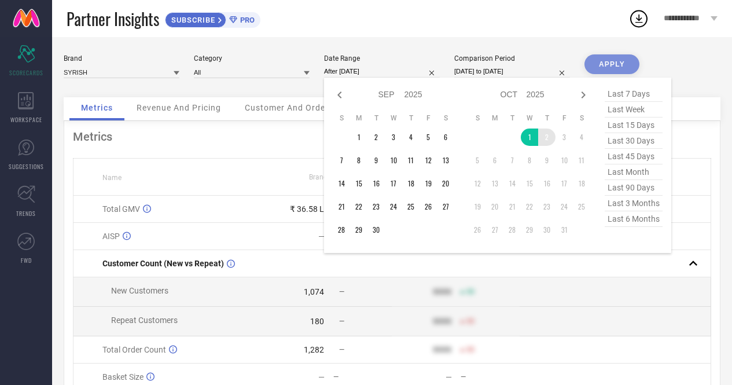 The image size is (732, 385). Describe the element at coordinates (564, 207) in the screenshot. I see `td: Fri Oct 24 2025` at that location.